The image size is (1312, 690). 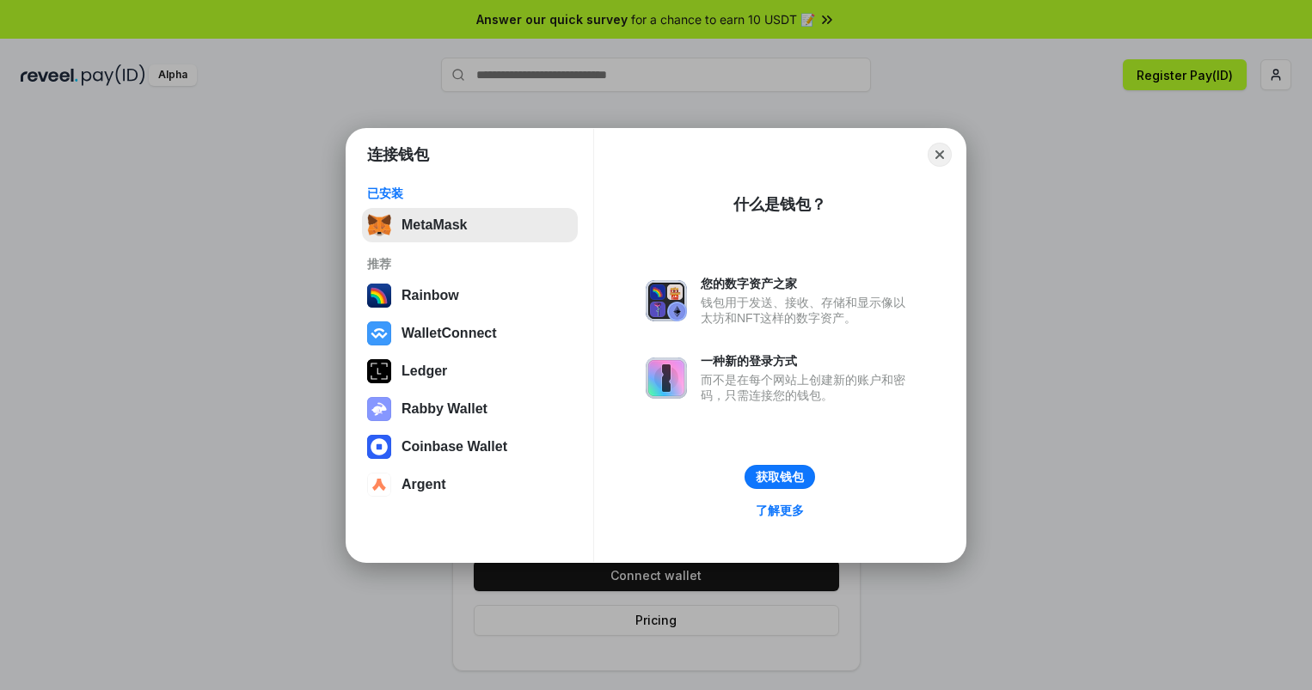 What do you see at coordinates (469, 447) in the screenshot?
I see `button: Coinbase Wallet` at bounding box center [469, 447].